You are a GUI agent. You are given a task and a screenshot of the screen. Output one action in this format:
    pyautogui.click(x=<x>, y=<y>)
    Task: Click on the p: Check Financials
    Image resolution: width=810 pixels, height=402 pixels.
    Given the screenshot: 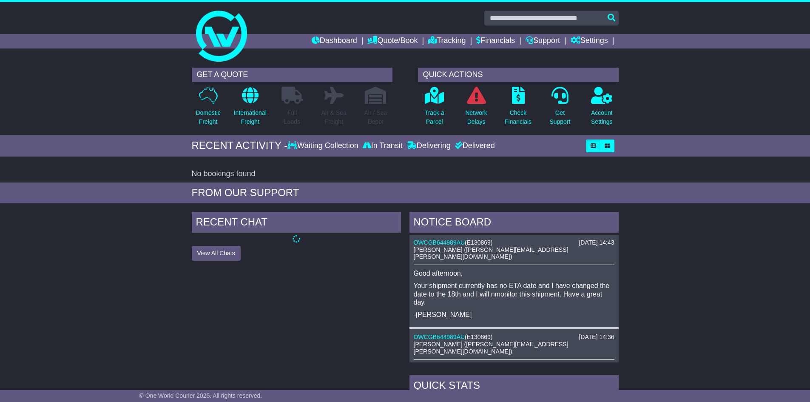 What is the action you would take?
    pyautogui.click(x=518, y=117)
    